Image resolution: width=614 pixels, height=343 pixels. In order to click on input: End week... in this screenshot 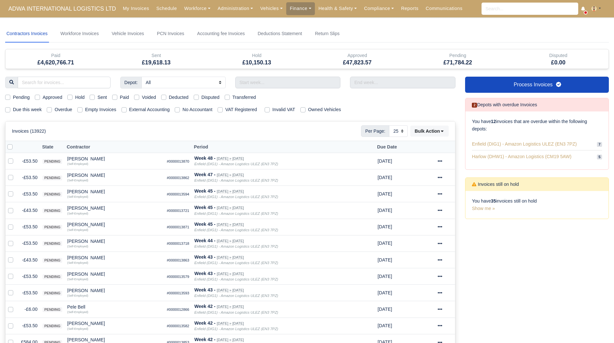, I will do `click(402, 82)`.